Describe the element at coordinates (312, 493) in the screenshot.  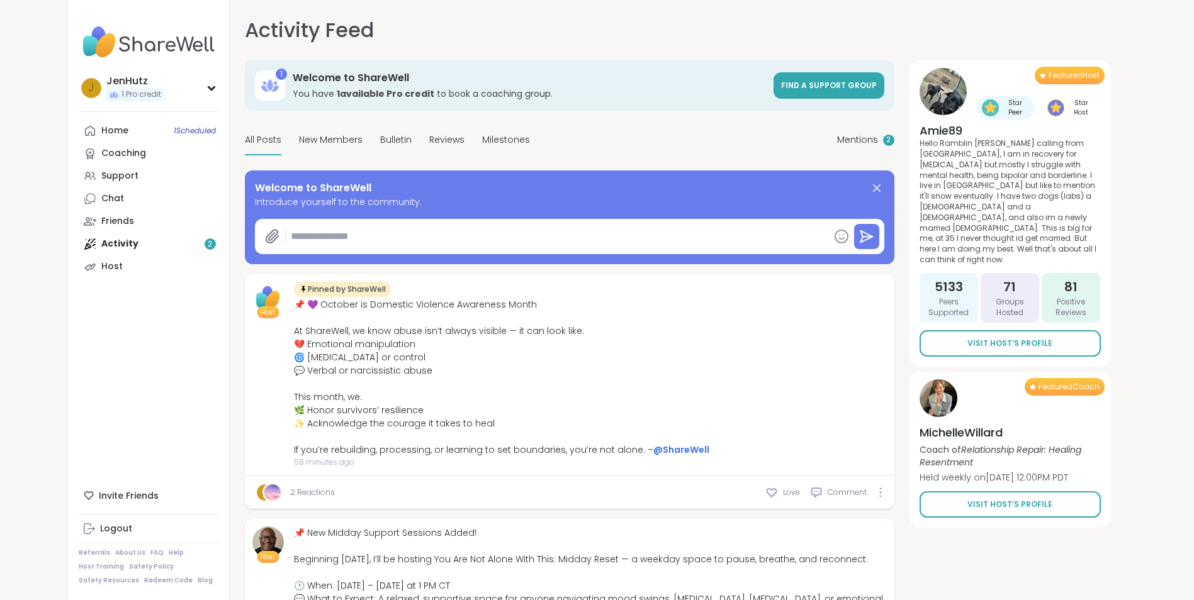
I see `a: 2 Reactions` at that location.